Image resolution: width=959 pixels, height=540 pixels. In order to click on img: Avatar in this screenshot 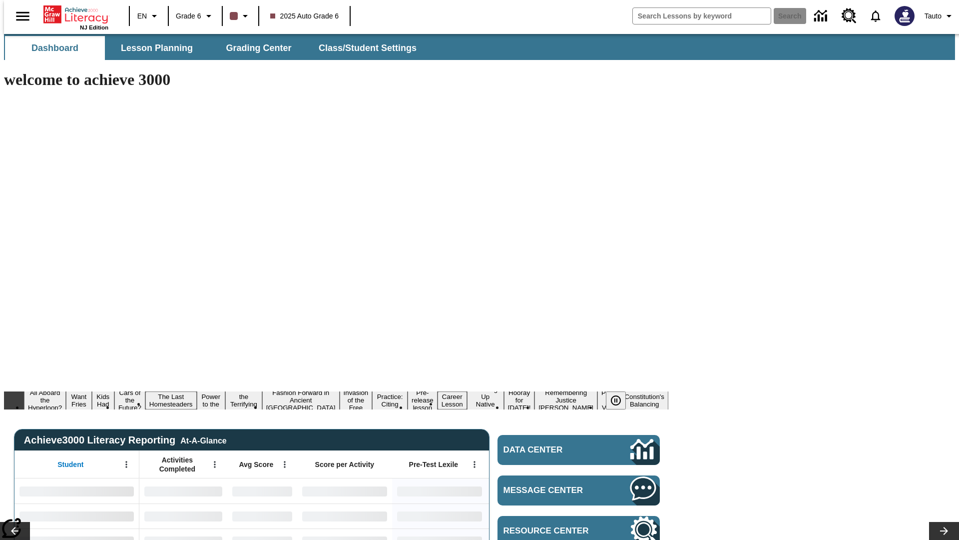, I will do `click(905, 16)`.